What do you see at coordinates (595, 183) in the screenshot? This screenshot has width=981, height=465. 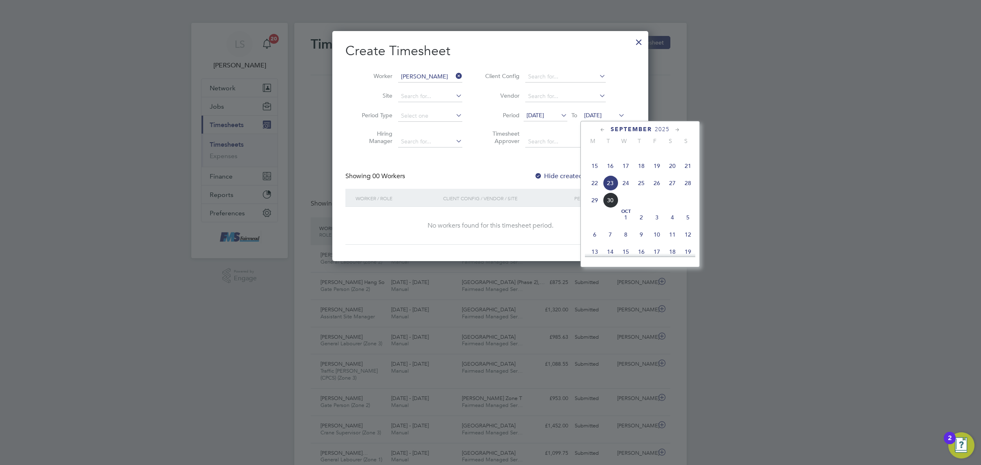 I see `span: 22` at bounding box center [595, 183].